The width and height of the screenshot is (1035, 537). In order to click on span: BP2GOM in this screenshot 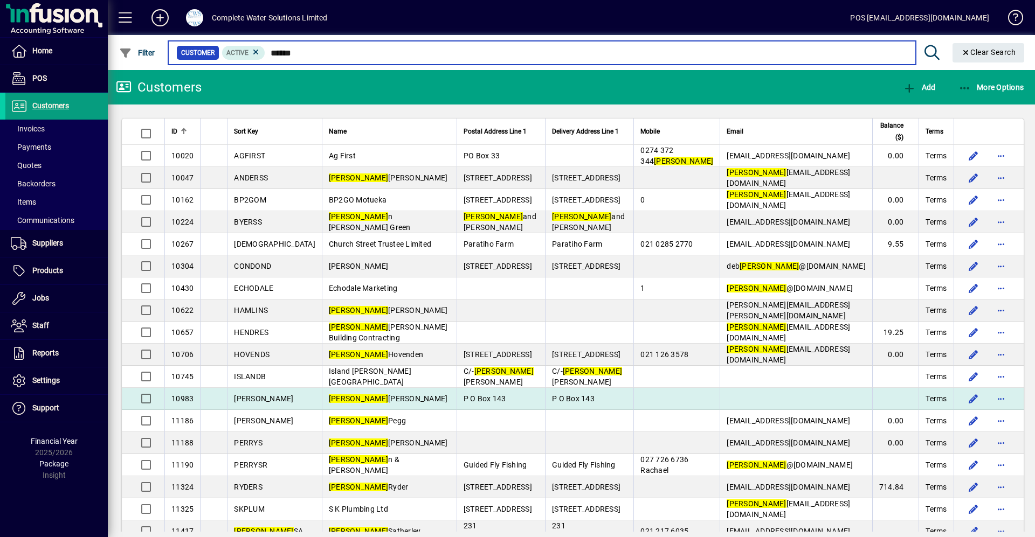, I will do `click(250, 200)`.